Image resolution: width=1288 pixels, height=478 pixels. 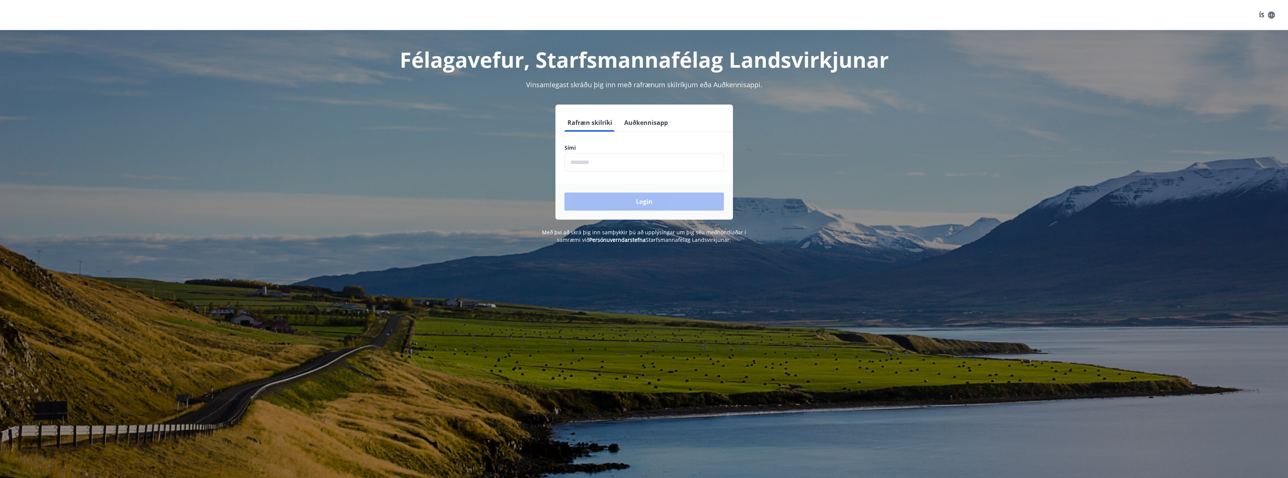 What do you see at coordinates (644, 148) in the screenshot?
I see `label: Sími` at bounding box center [644, 148].